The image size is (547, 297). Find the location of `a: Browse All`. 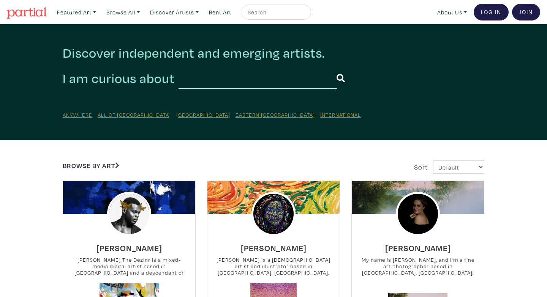

a: Browse All is located at coordinates (123, 12).